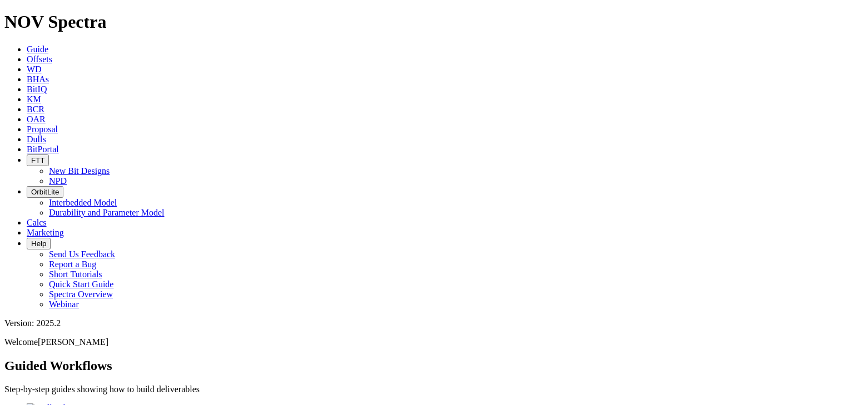  What do you see at coordinates (38, 244) in the screenshot?
I see `button: Help` at bounding box center [38, 244].